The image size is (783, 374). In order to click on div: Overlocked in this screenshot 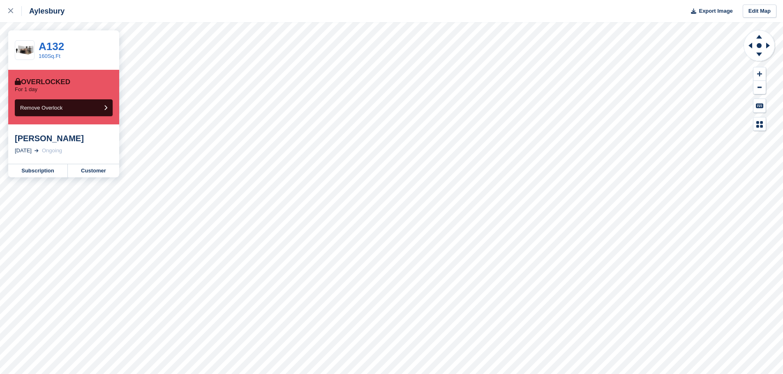, I will do `click(42, 82)`.